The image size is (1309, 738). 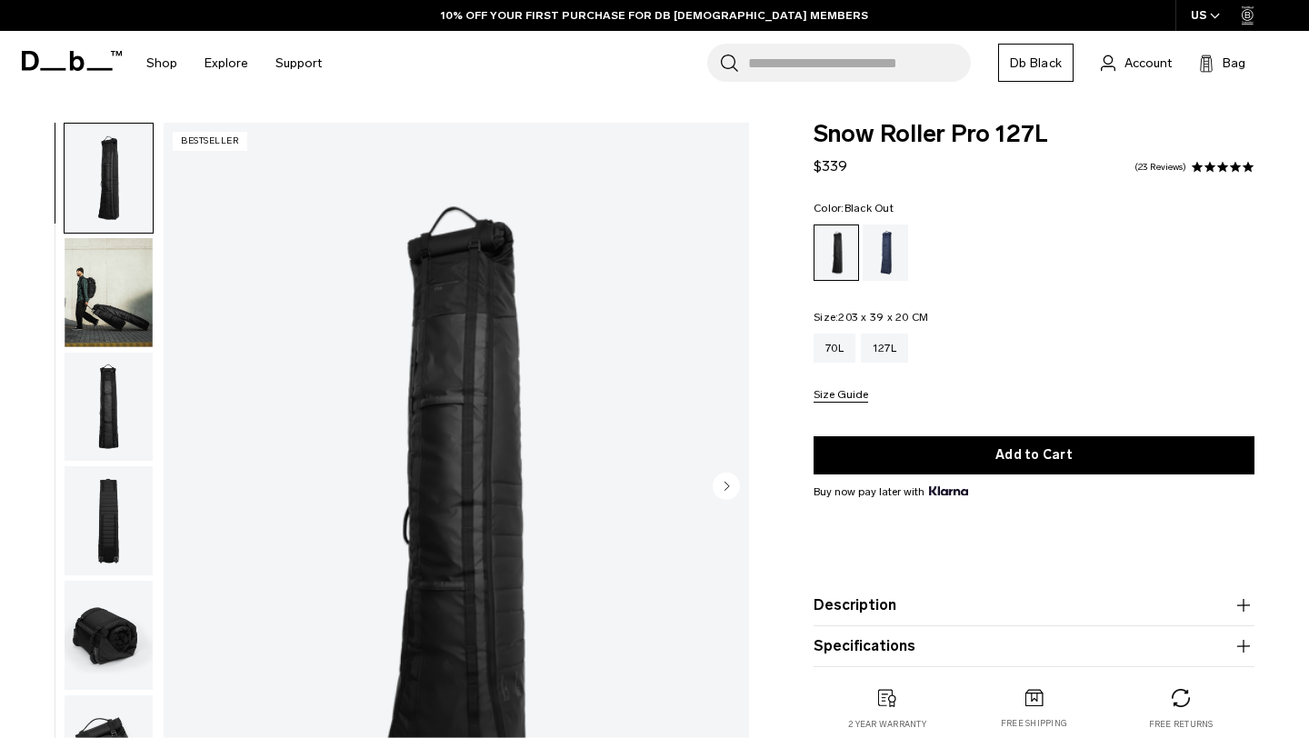 What do you see at coordinates (162, 63) in the screenshot?
I see `a: Shop` at bounding box center [162, 63].